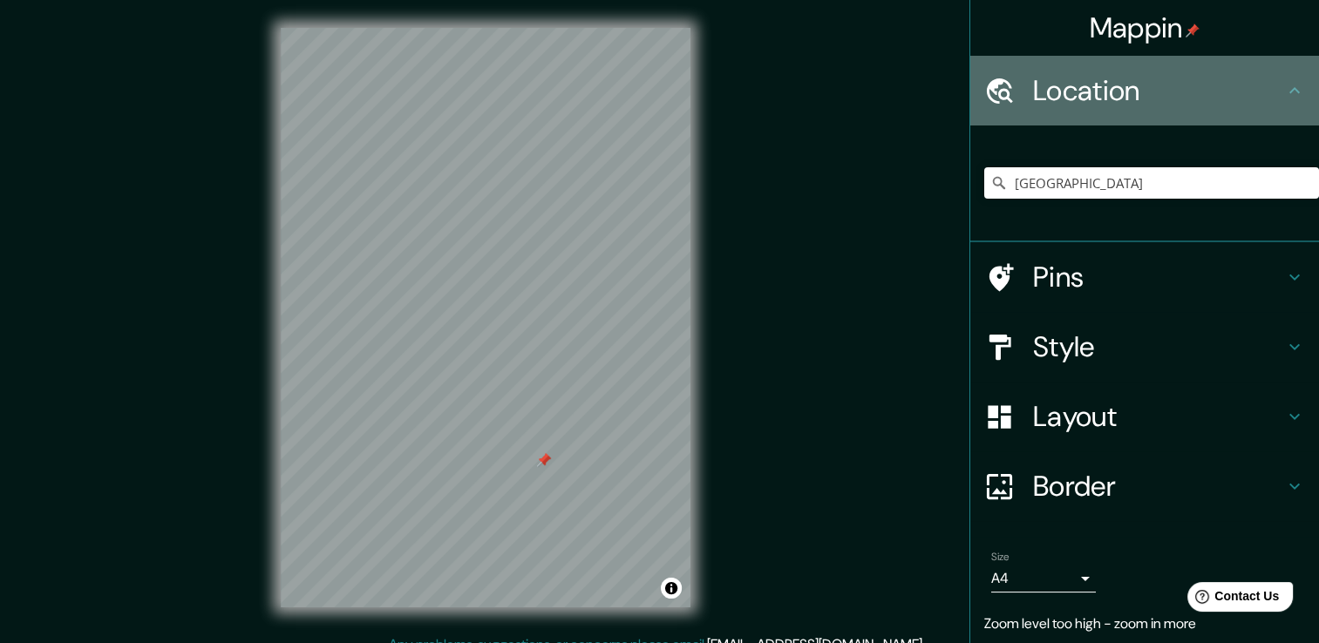 The height and width of the screenshot is (643, 1319). I want to click on h4: Location, so click(1159, 91).